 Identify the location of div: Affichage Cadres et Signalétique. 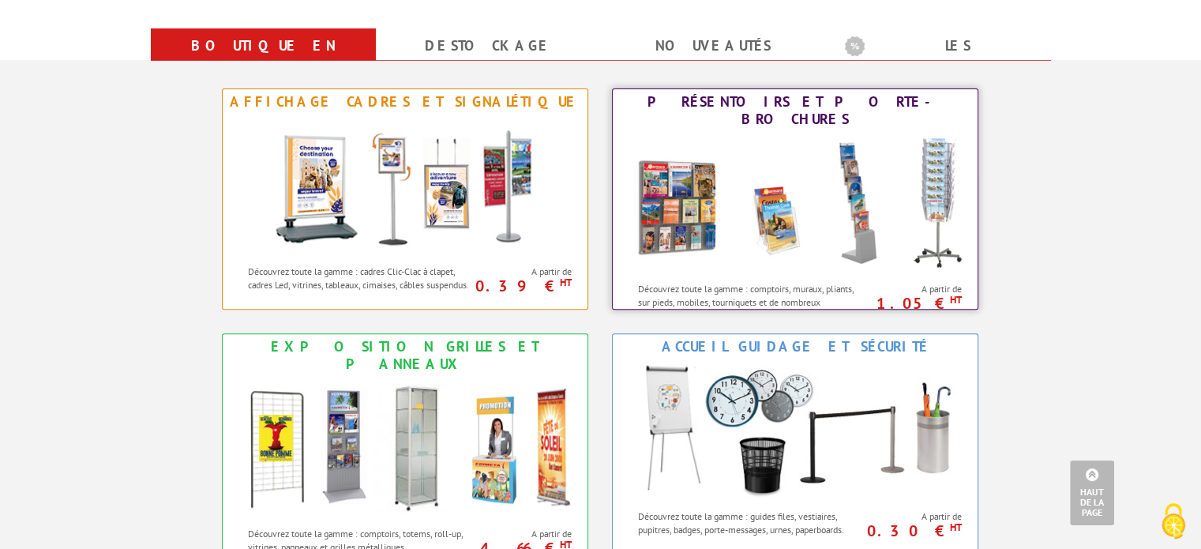
(405, 102).